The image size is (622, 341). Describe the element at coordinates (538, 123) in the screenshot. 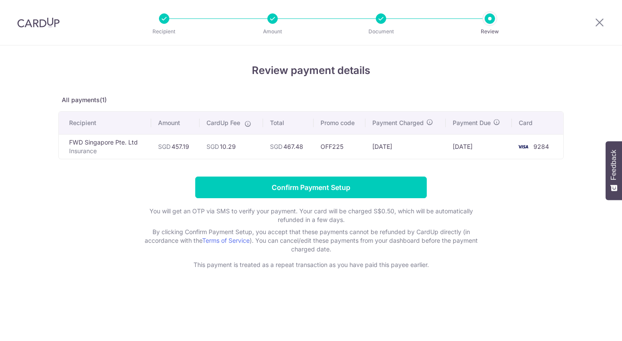

I see `th: Card` at that location.